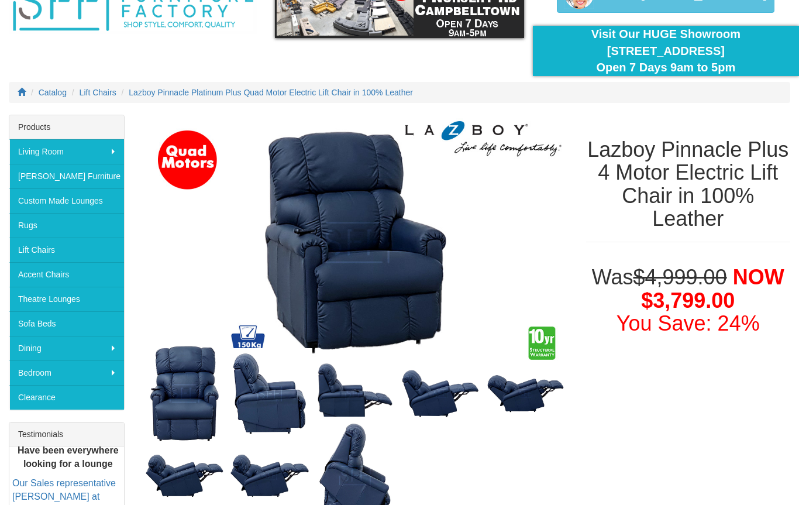 Image resolution: width=799 pixels, height=505 pixels. I want to click on h1: Lazboy Pinnacle Plus 4 Motor Electric Lift Chair in 100% Leather, so click(688, 184).